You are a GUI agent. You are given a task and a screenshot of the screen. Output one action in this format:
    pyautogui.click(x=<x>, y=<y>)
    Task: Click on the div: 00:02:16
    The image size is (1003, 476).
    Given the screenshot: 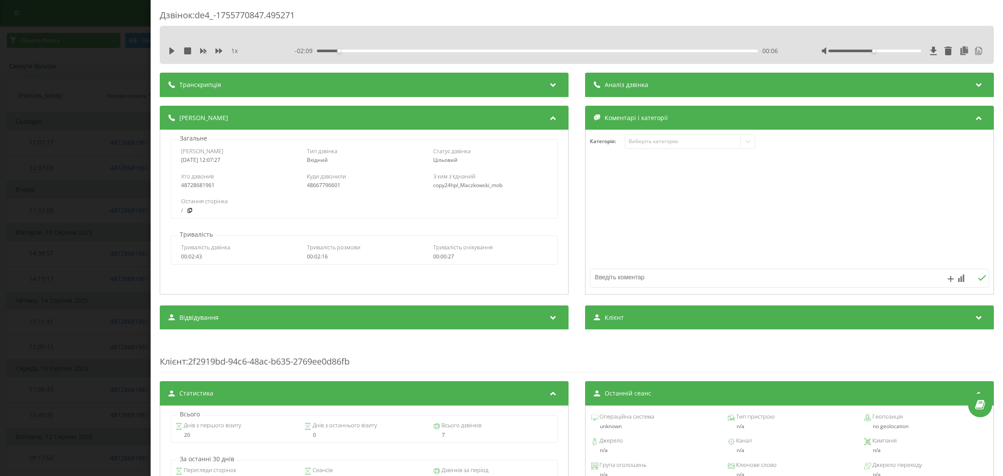 What is the action you would take?
    pyautogui.click(x=364, y=257)
    